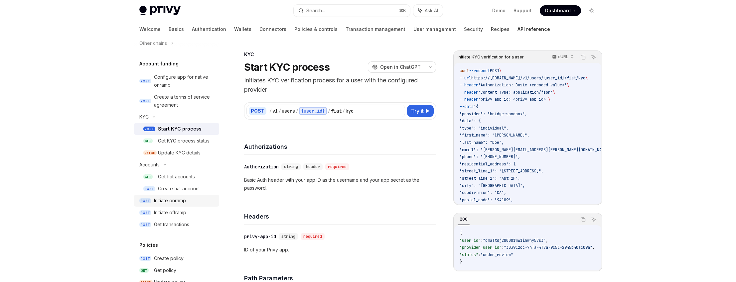 The width and height of the screenshot is (736, 282). What do you see at coordinates (402, 11) in the screenshot?
I see `span: ⌘ K` at bounding box center [402, 11].